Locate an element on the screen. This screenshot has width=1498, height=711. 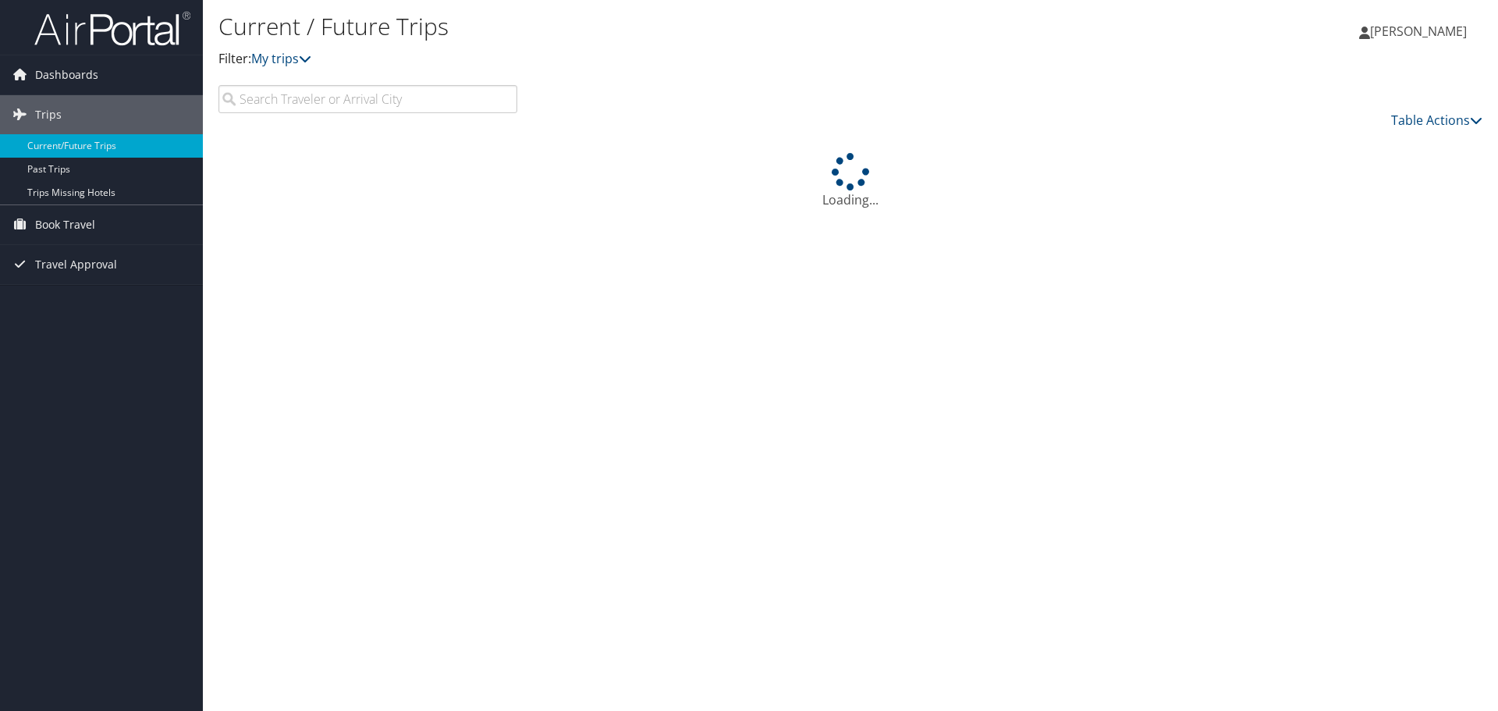
a: Table Actions is located at coordinates (1436, 120).